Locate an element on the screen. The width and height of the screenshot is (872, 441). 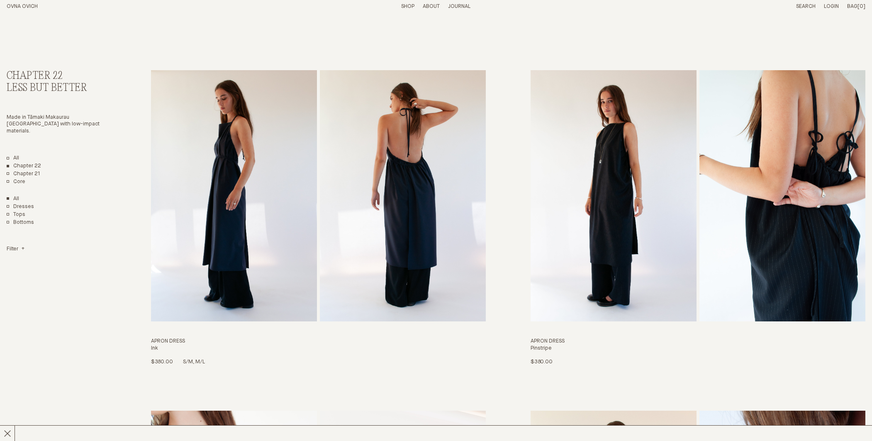
summary: About is located at coordinates (431, 7).